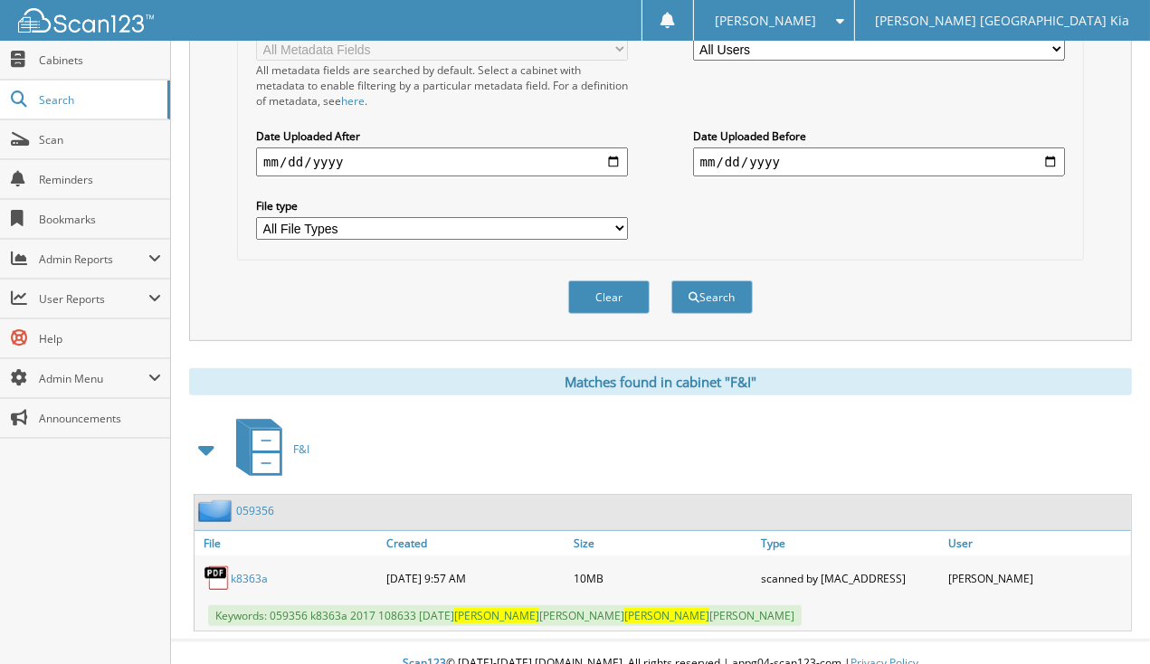 The height and width of the screenshot is (664, 1150). Describe the element at coordinates (1037, 543) in the screenshot. I see `a: User` at that location.